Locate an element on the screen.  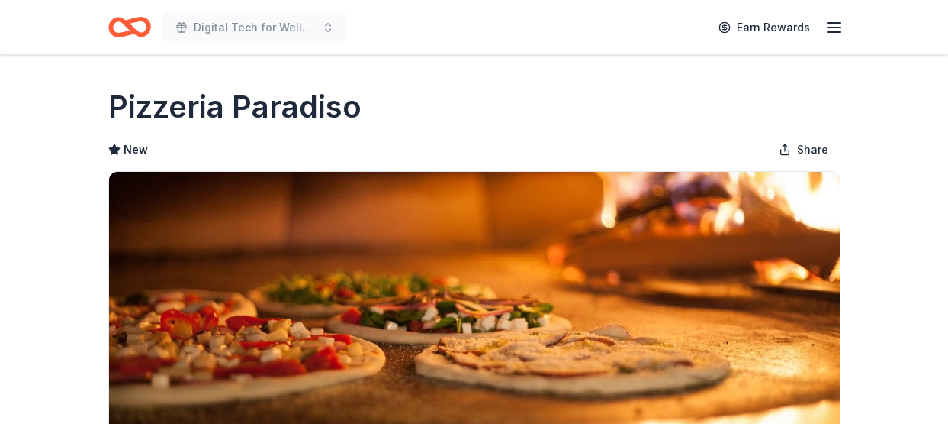
button: Digital Tech for Wellness and Silent Auction Arts Fundraiser is located at coordinates (255, 27).